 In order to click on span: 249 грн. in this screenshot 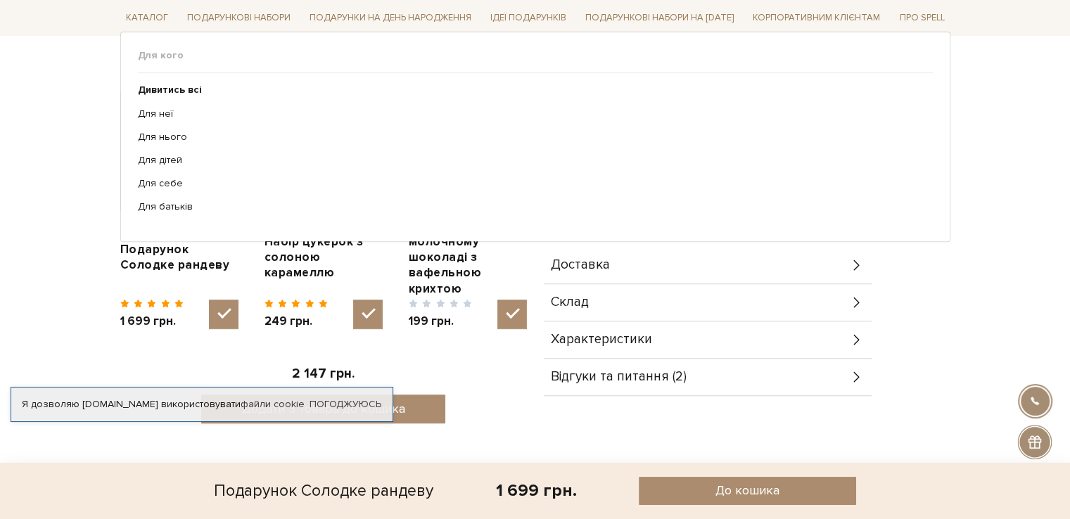, I will do `click(296, 322)`.